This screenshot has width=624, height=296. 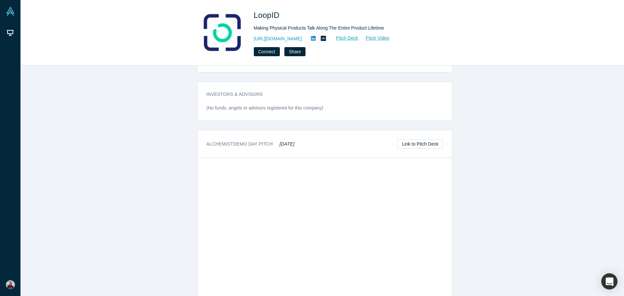 I want to click on a: Link to Pitch Deck, so click(x=420, y=144).